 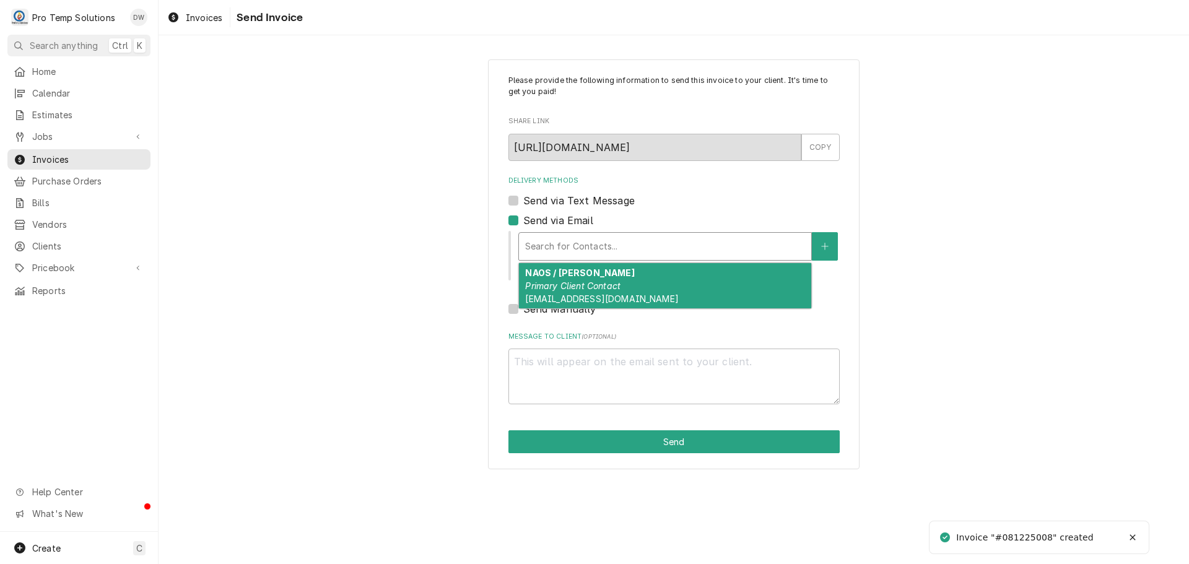 What do you see at coordinates (79, 224) in the screenshot?
I see `a: Vendors` at bounding box center [79, 224].